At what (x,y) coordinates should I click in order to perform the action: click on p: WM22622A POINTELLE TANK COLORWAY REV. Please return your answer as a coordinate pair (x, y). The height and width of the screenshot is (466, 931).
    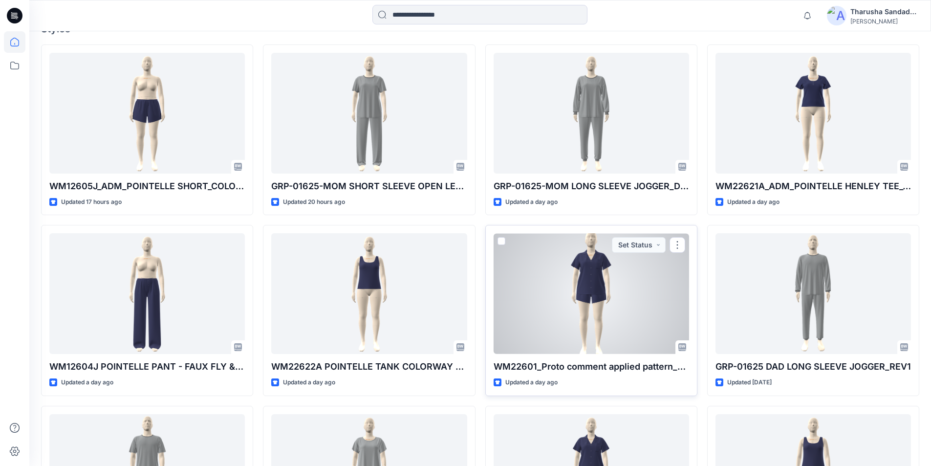
    Looking at the image, I should click on (369, 366).